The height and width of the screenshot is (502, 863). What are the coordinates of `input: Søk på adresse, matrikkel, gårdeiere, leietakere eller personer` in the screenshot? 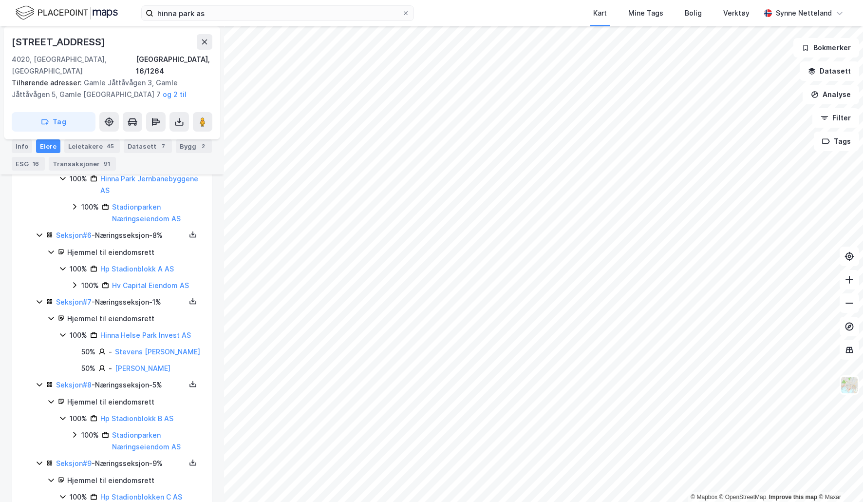 It's located at (278, 13).